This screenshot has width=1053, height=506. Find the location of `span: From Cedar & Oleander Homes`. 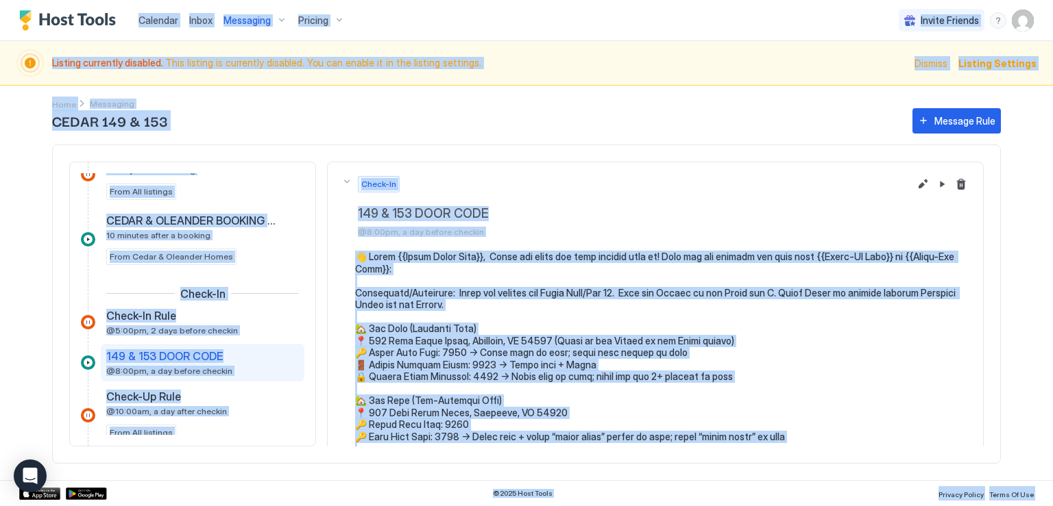

span: From Cedar & Oleander Homes is located at coordinates (171, 257).